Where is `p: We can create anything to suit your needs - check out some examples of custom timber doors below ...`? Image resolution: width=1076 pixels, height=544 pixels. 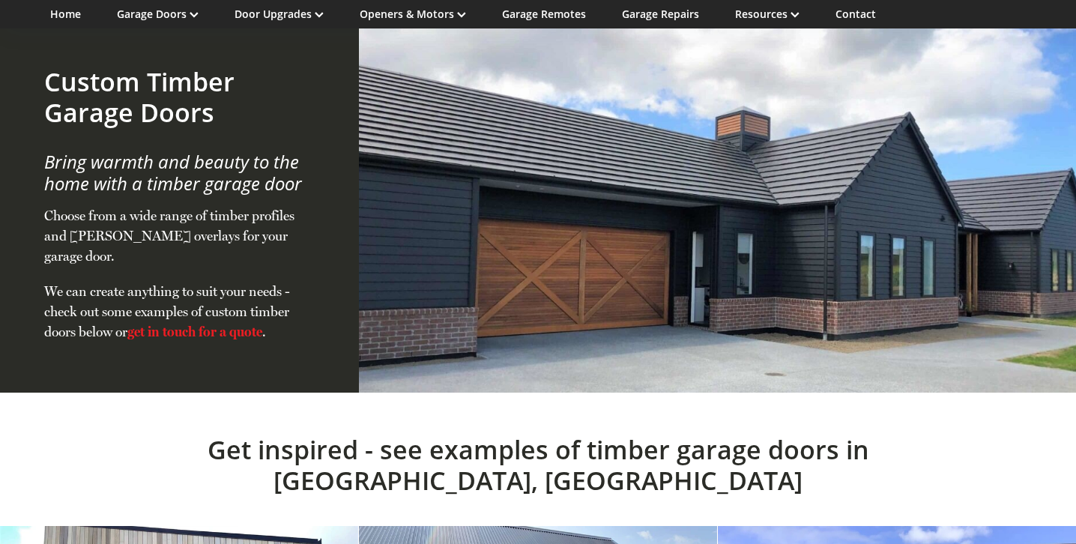 p: We can create anything to suit your needs - check out some examples of custom timber doors below ... is located at coordinates (180, 311).